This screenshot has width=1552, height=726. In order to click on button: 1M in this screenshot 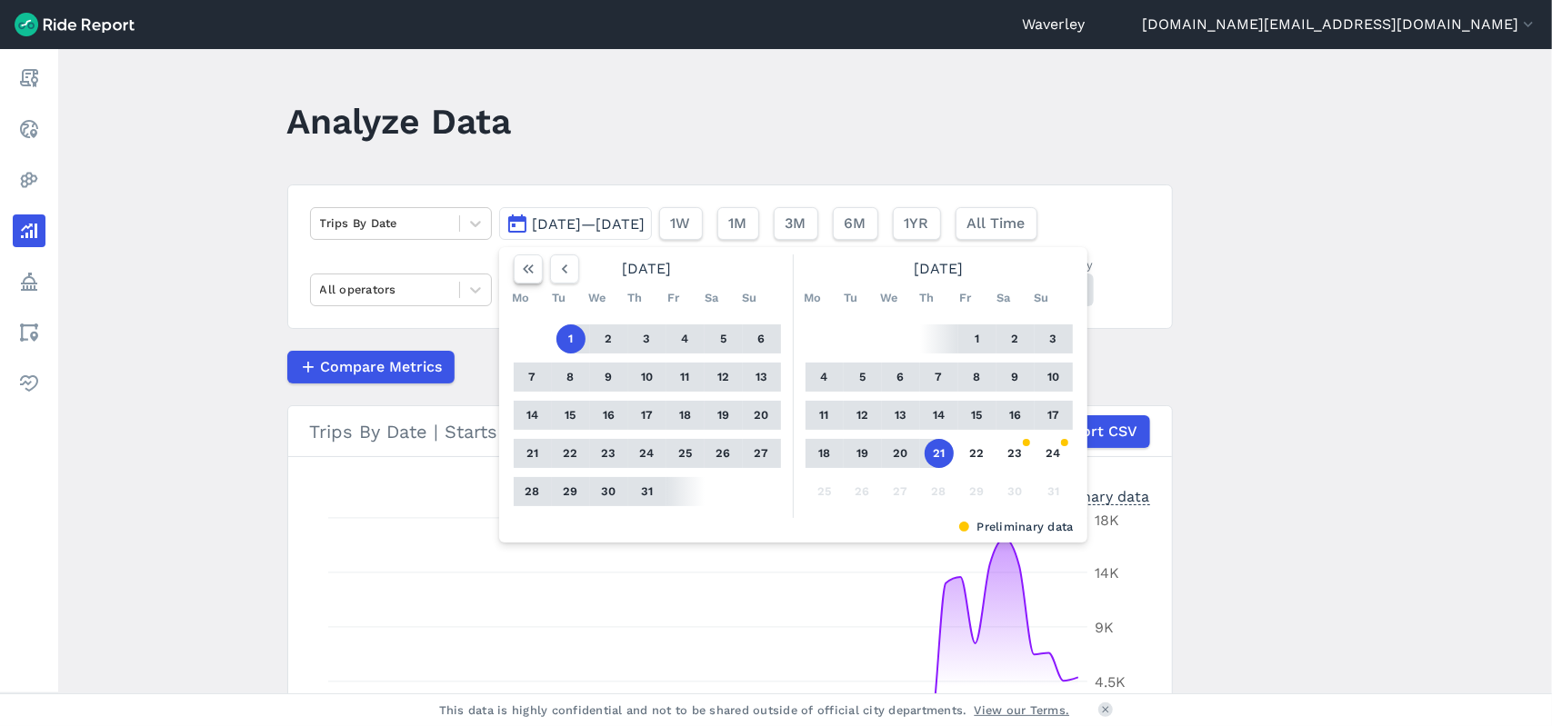, I will do `click(738, 224)`.